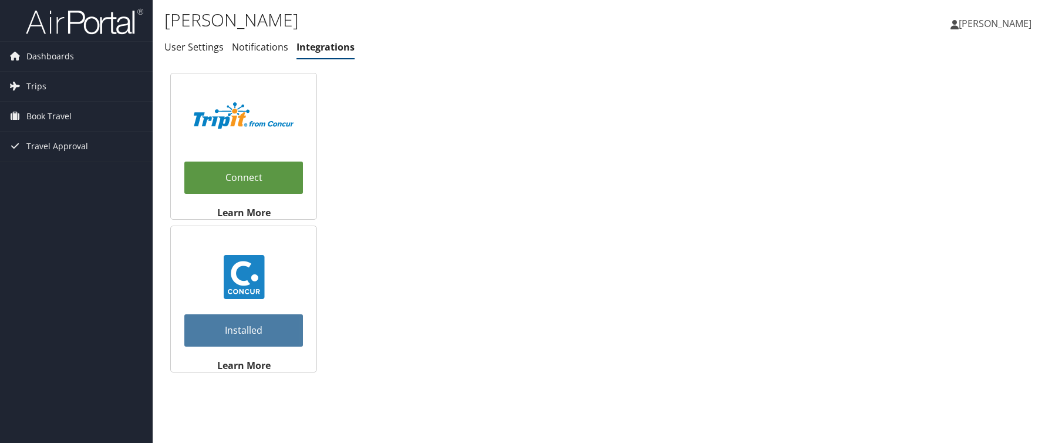 The image size is (1055, 443). I want to click on img: TripIt_Logo_Color_SOHP.png, so click(244, 115).